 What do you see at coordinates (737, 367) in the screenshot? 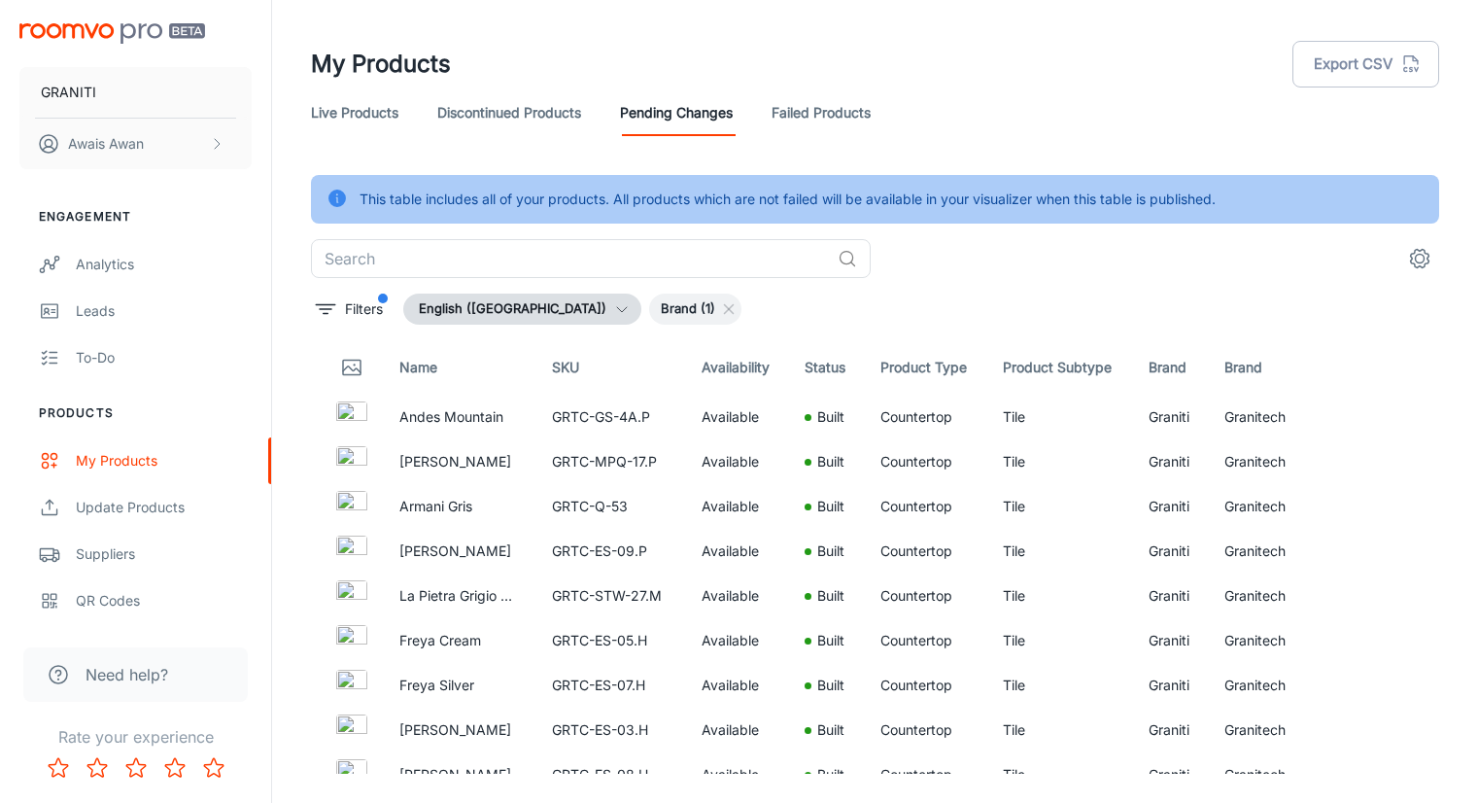
I see `th: Availability` at bounding box center [737, 367].